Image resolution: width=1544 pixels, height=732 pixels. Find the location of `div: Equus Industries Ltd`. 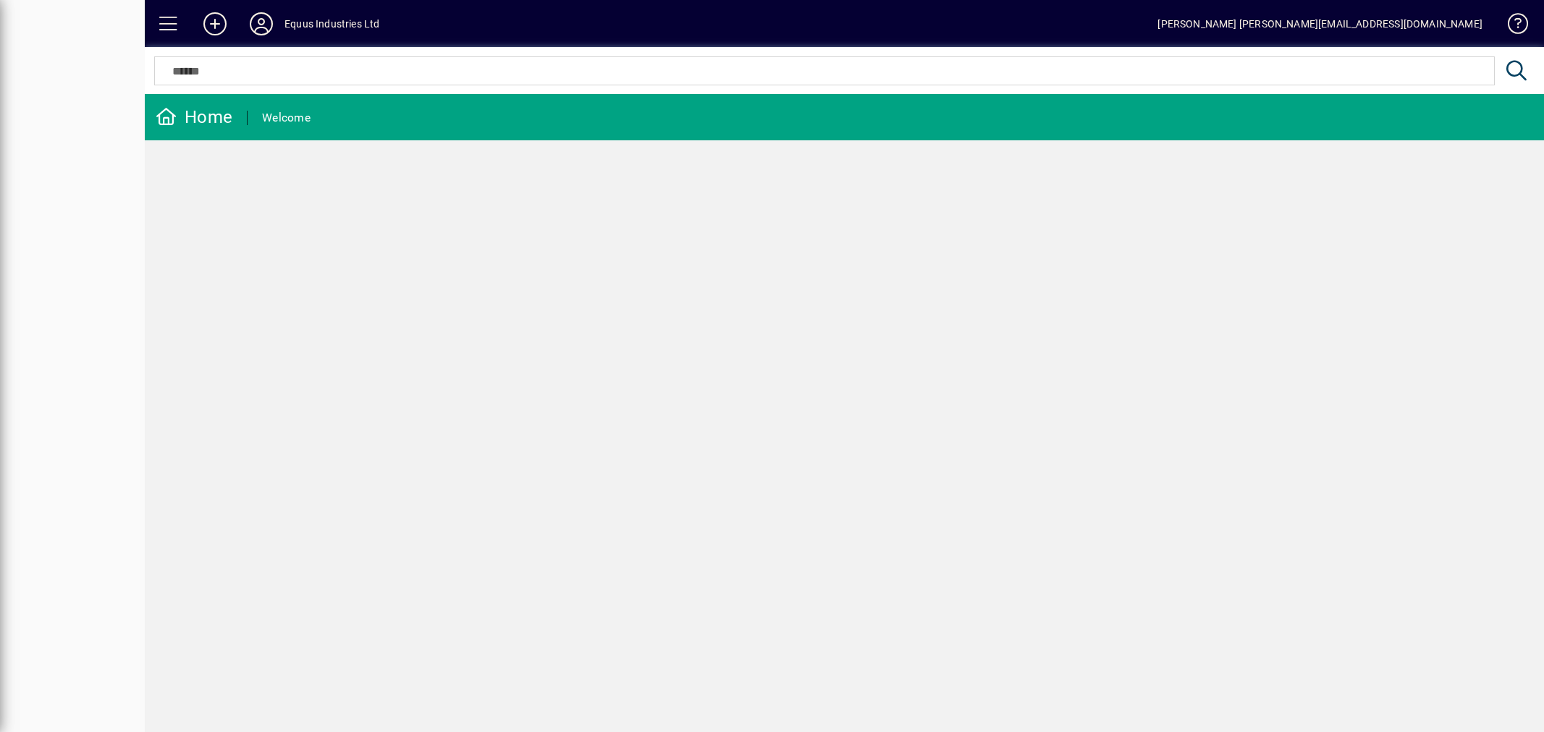

div: Equus Industries Ltd is located at coordinates (332, 24).